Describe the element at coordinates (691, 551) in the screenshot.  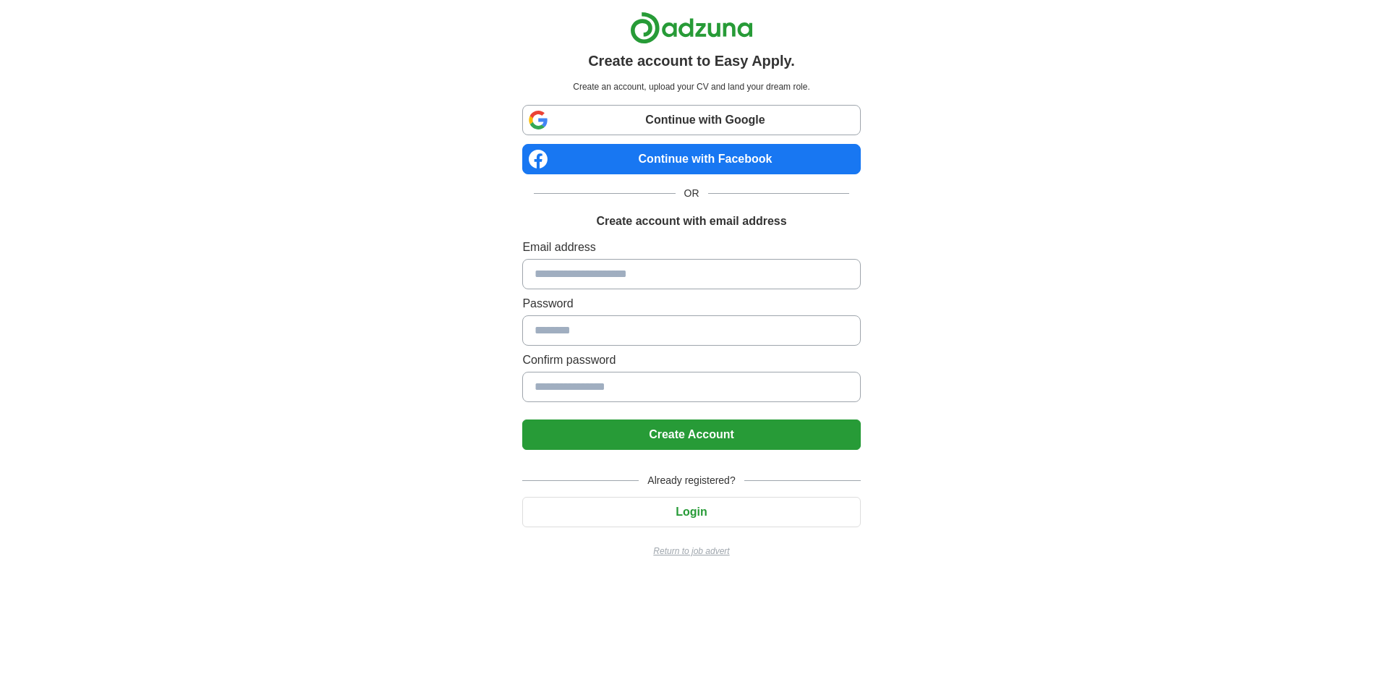
I see `a: Return to job advert` at that location.